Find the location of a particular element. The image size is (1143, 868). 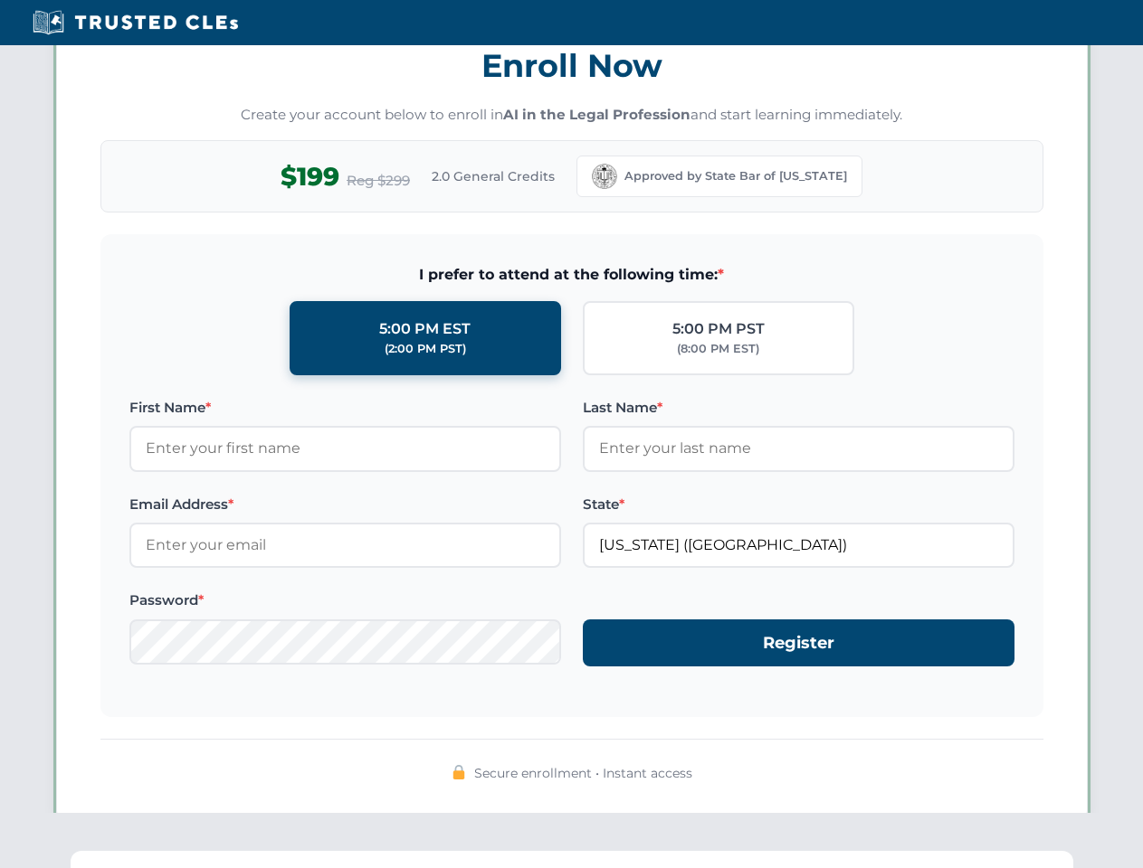

p: Create your account below to enroll in and start learning immediately. is located at coordinates (572, 115).